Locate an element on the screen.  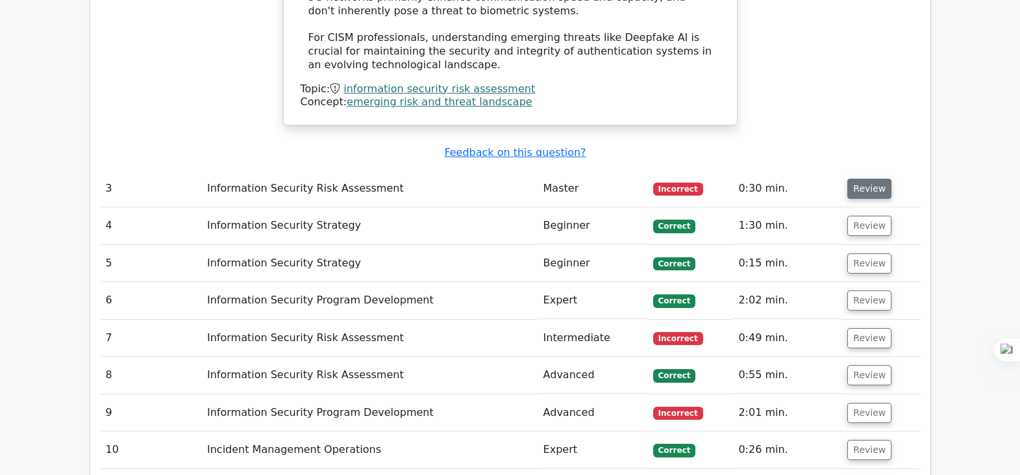
td: Master is located at coordinates (593, 188).